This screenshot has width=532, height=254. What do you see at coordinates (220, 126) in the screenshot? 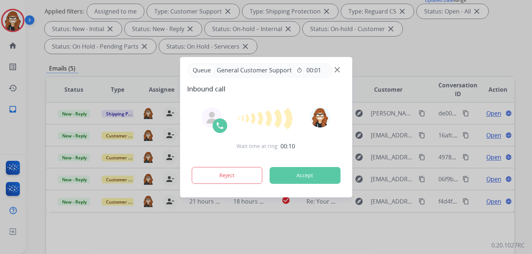
I see `img: call-icon` at bounding box center [220, 126].